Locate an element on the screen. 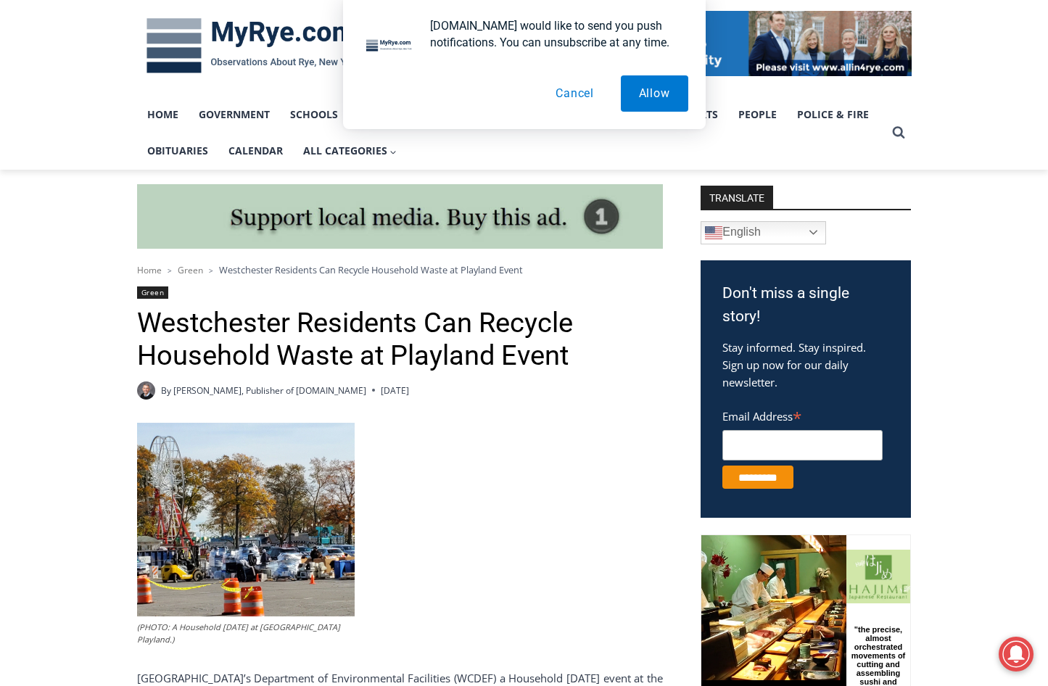  p: Stay informed. Stay inspired. Sign up now for our daily newsletter. is located at coordinates (805, 365).